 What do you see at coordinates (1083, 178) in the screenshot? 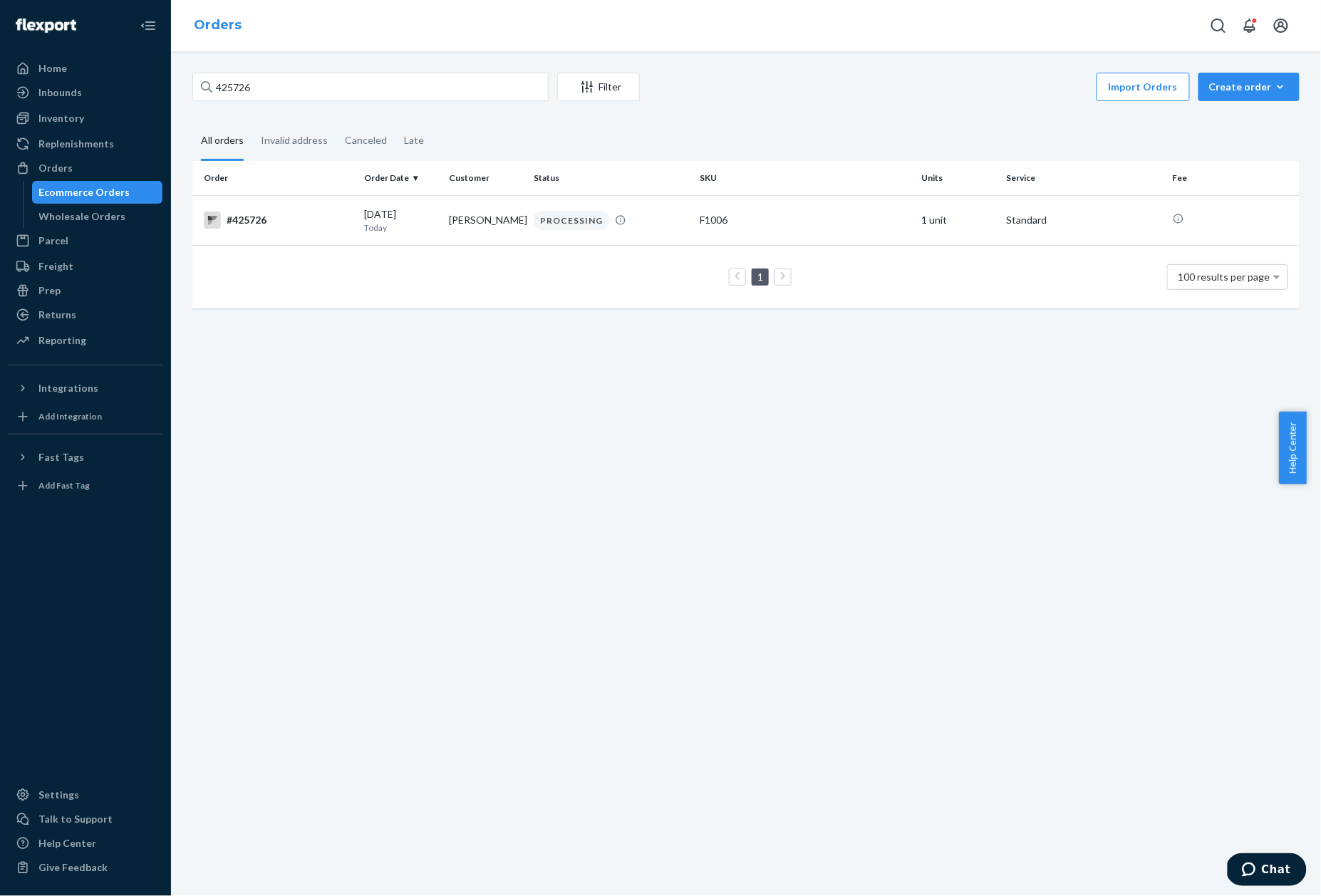
I see `th: Service` at bounding box center [1083, 178].